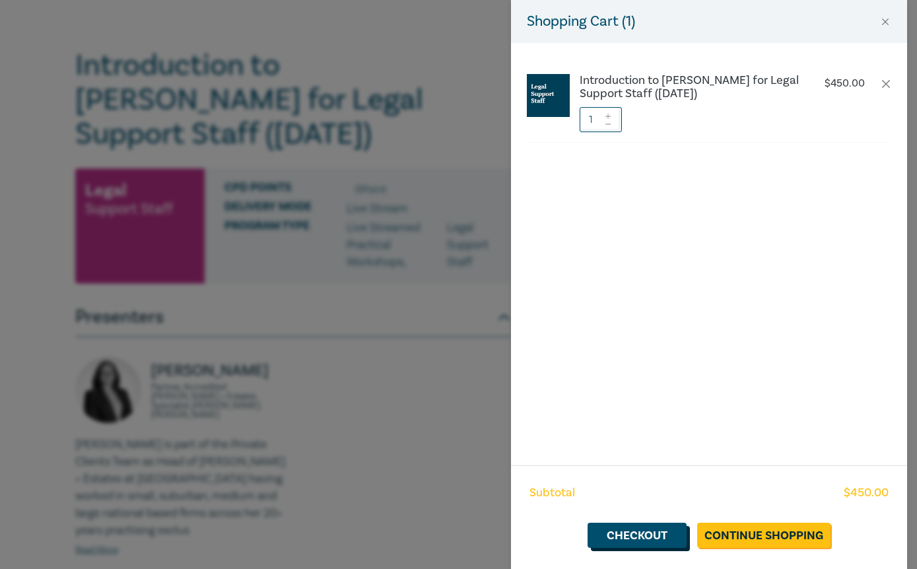  I want to click on span: Subtotal, so click(552, 493).